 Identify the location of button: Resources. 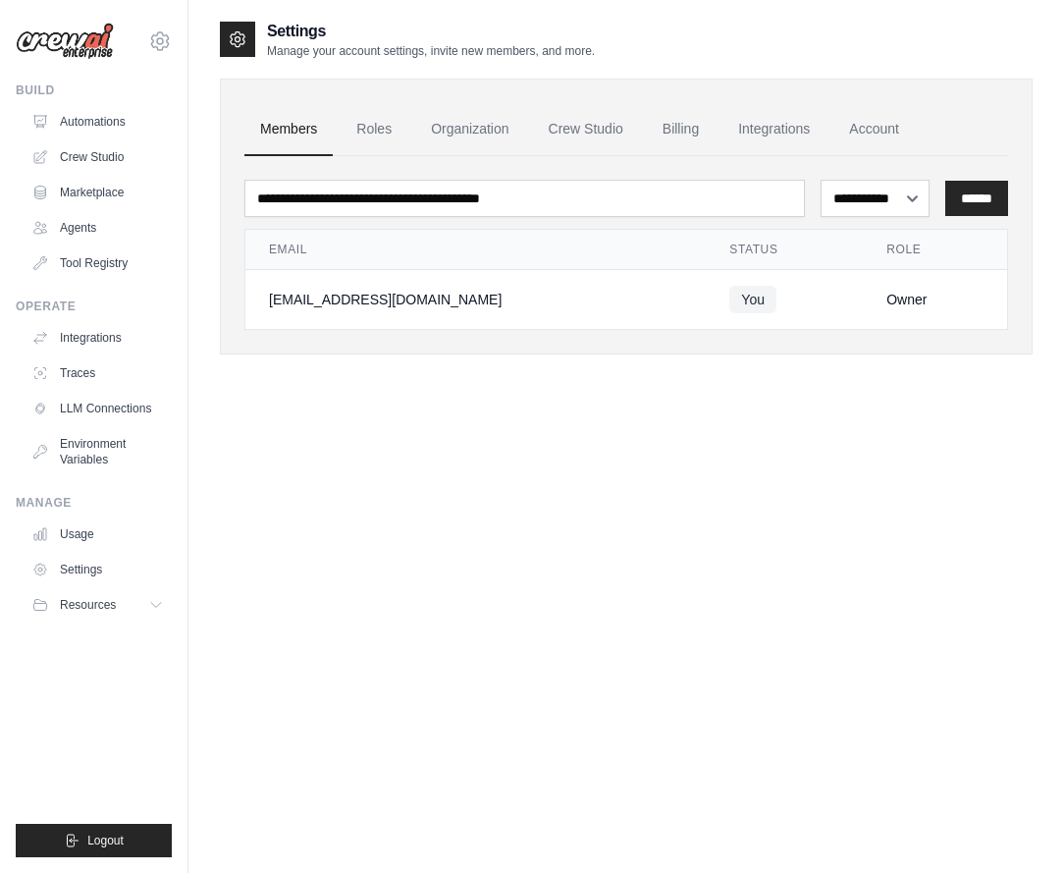
(97, 605).